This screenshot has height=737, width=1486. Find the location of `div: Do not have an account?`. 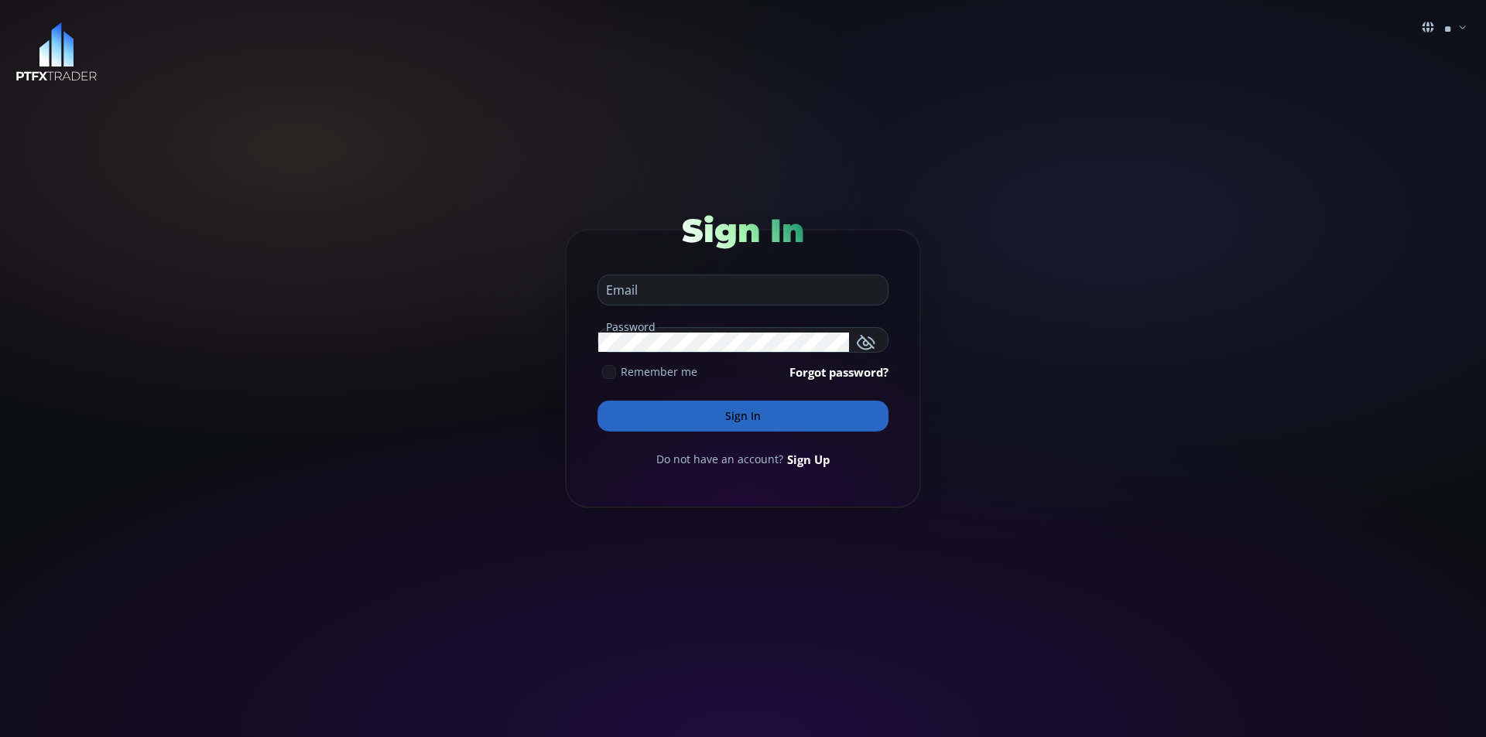

div: Do not have an account? is located at coordinates (743, 460).